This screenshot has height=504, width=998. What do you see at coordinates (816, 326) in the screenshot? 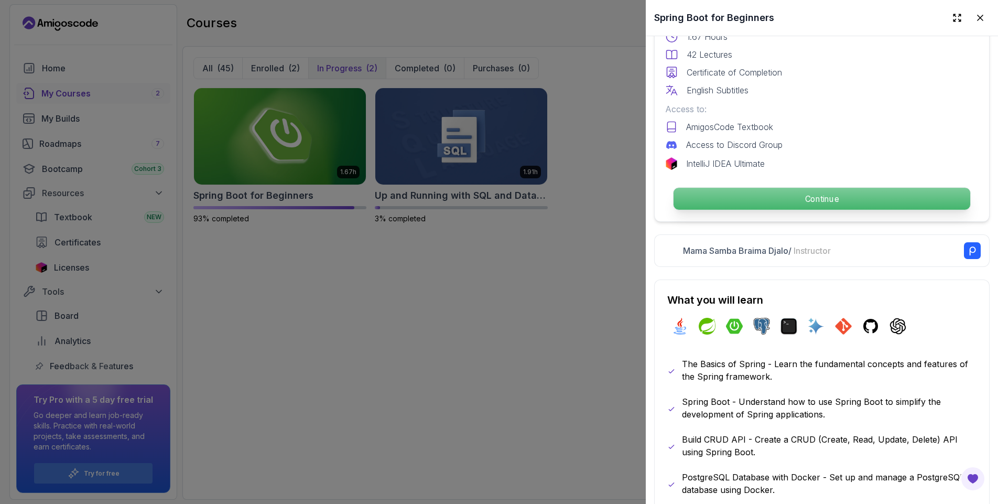
I see `img: ai logo` at bounding box center [816, 326].